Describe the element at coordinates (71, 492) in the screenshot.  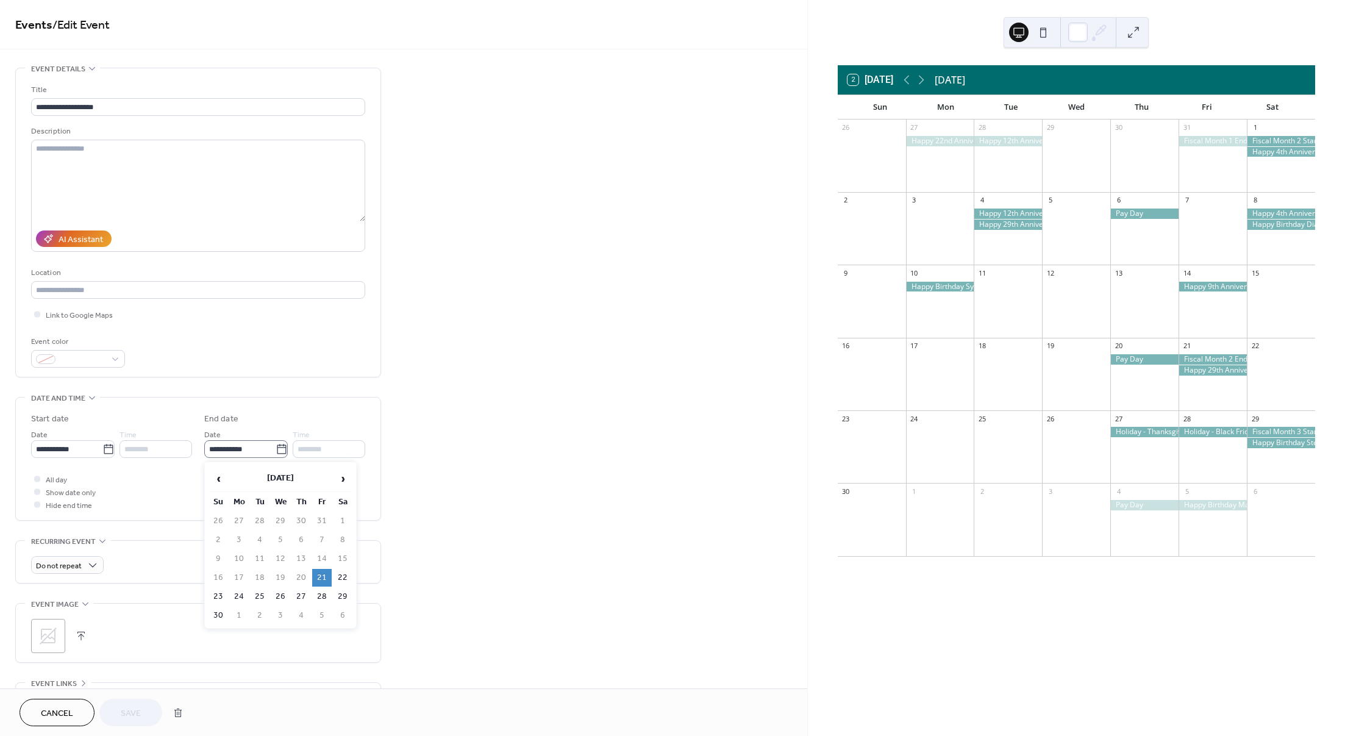
I see `span: Show date only` at that location.